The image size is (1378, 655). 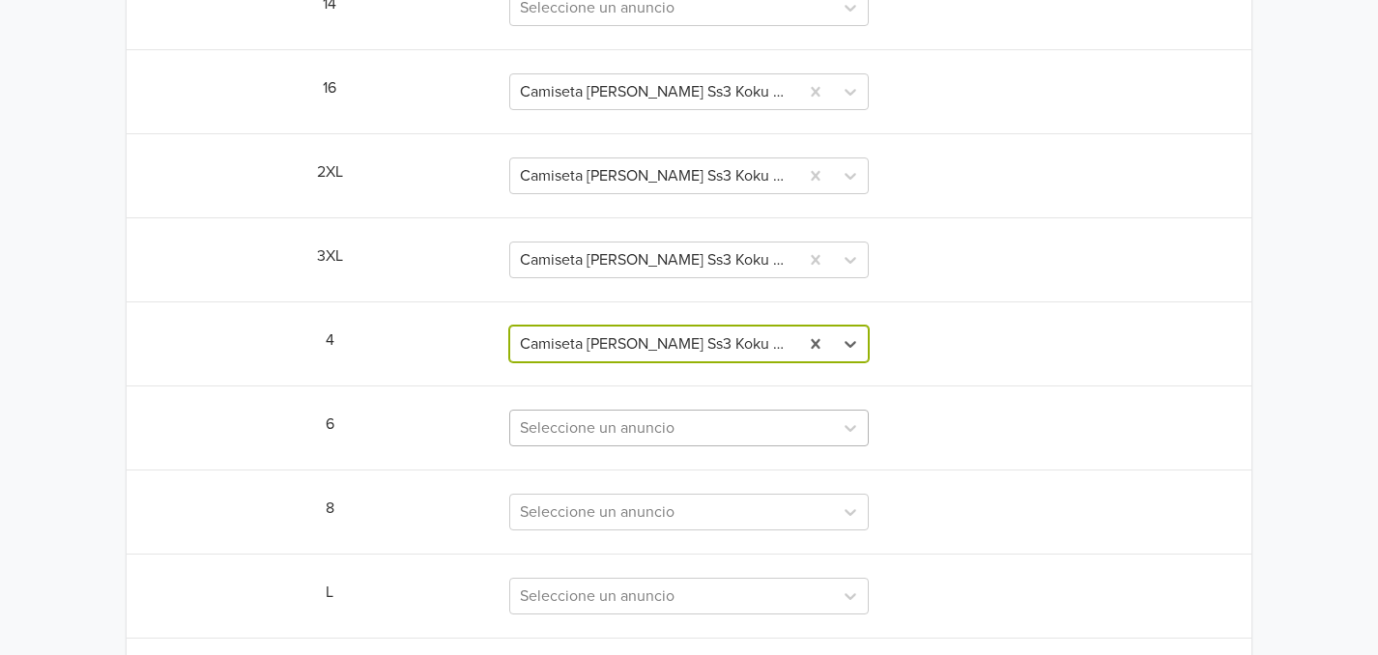 What do you see at coordinates (330, 596) in the screenshot?
I see `div: L` at bounding box center [330, 596].